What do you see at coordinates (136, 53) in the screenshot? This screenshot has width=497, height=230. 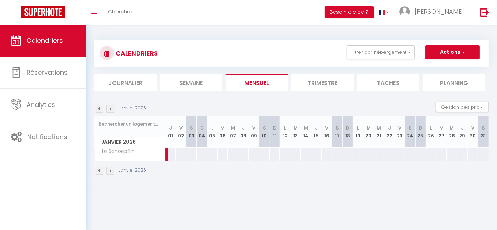 I see `h3: CALENDRIERS` at bounding box center [136, 53].